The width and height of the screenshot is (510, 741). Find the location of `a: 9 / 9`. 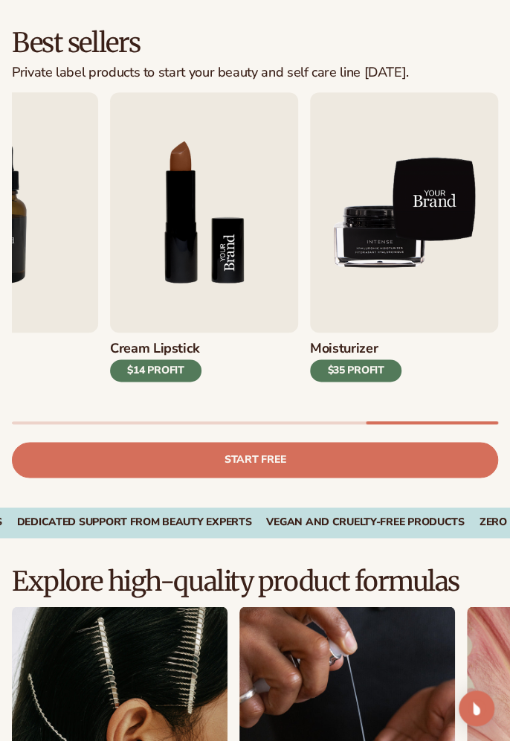

a: 9 / 9 is located at coordinates (404, 248).